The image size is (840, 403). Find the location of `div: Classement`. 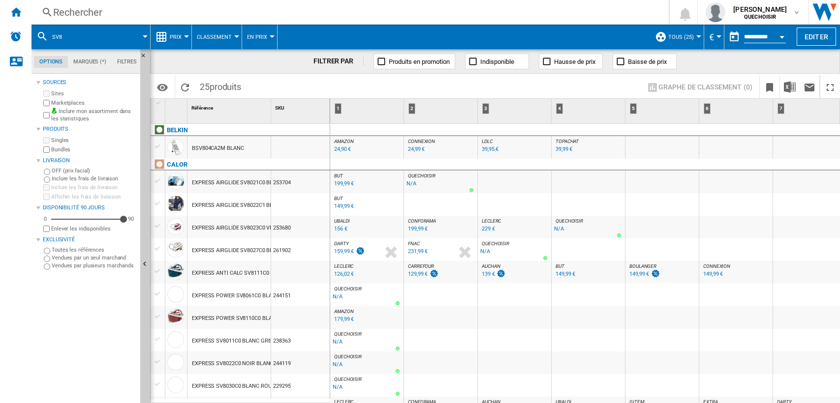

div: Classement is located at coordinates (216, 37).